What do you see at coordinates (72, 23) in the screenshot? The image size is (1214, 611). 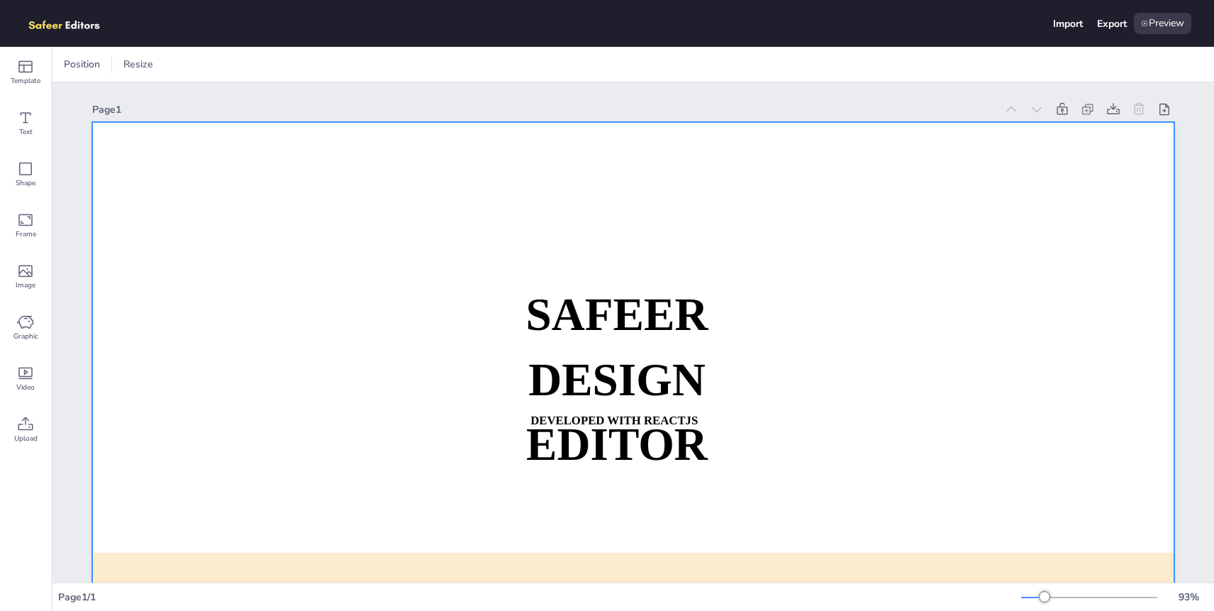 I see `img: logo.png` at bounding box center [72, 23].